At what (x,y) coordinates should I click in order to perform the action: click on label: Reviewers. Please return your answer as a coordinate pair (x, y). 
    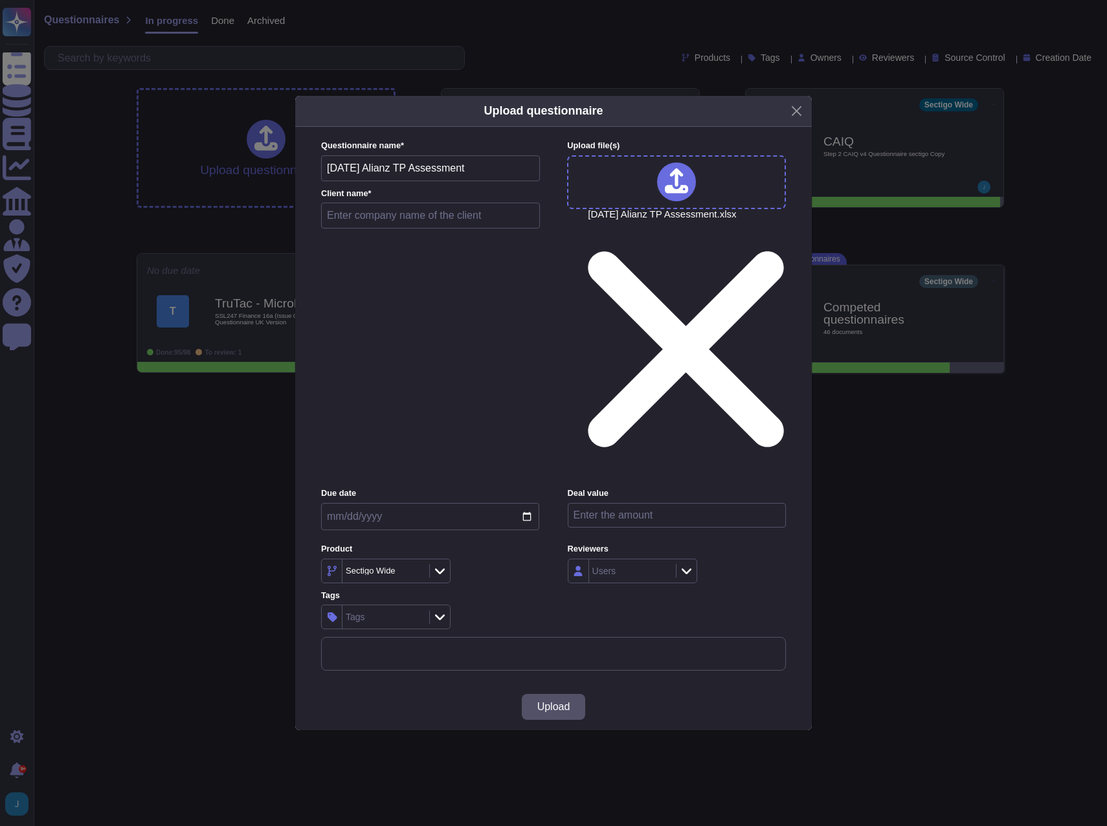
    Looking at the image, I should click on (676, 549).